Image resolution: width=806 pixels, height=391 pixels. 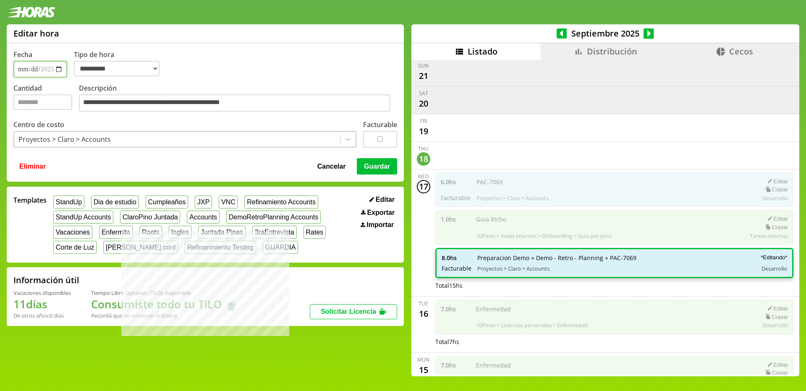 What do you see at coordinates (117, 68) in the screenshot?
I see `select: Tipo de hora` at bounding box center [117, 68].